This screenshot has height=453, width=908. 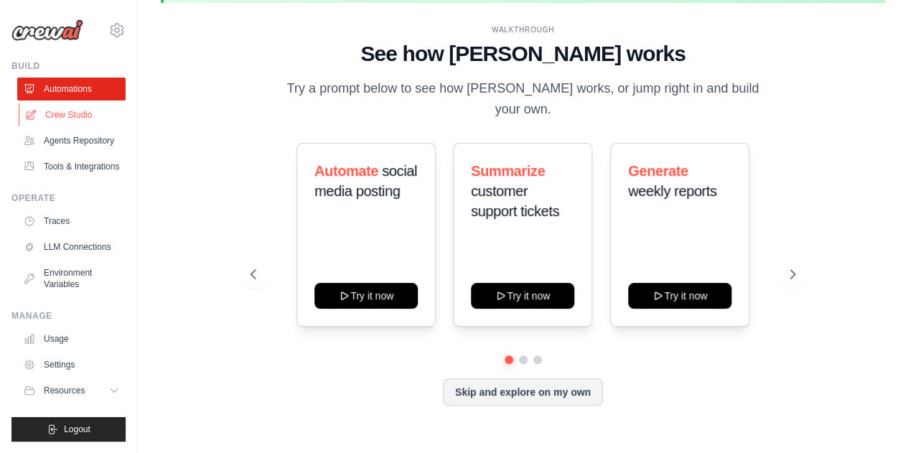 What do you see at coordinates (47, 30) in the screenshot?
I see `img: Logo` at bounding box center [47, 30].